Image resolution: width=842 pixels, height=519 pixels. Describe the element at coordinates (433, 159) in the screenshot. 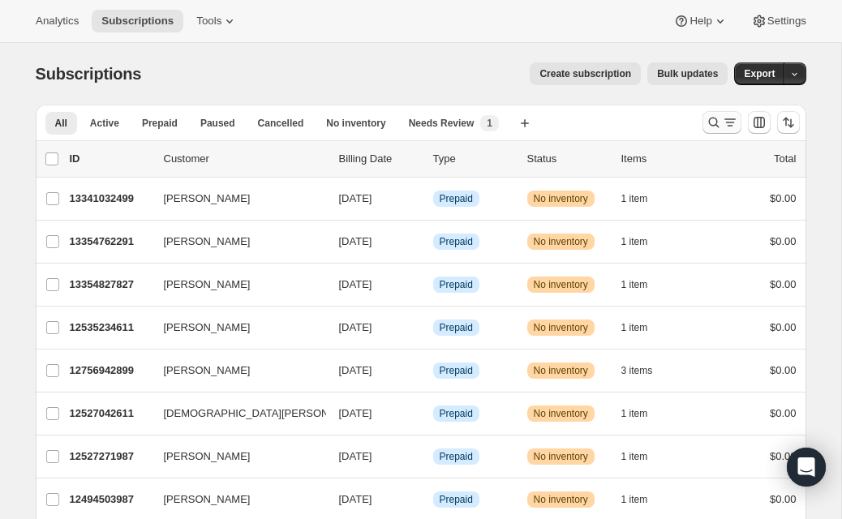

I see `div: IDCustomerBilling DateTypeStatusItemsTotal` at that location.